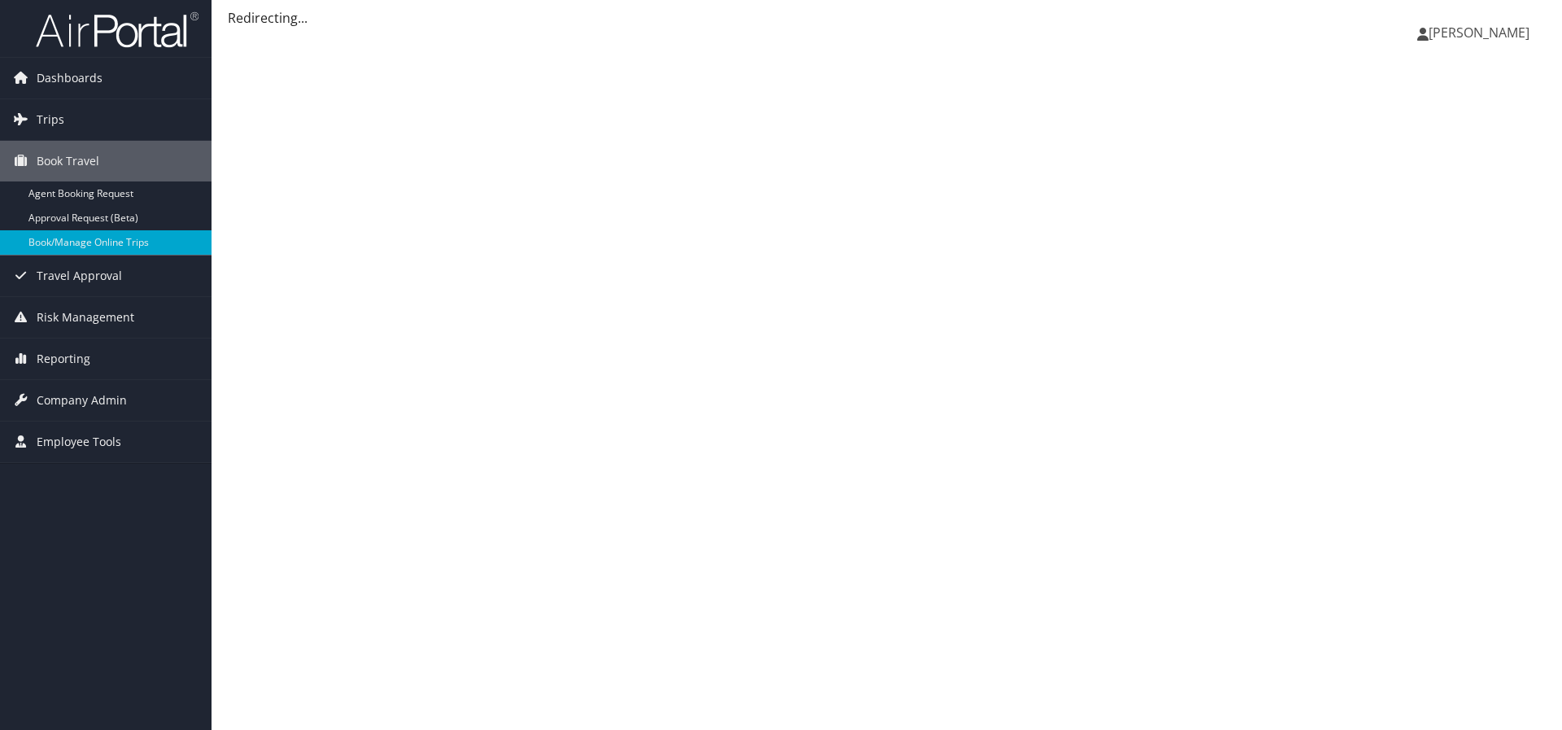  Describe the element at coordinates (50, 120) in the screenshot. I see `span: Trips` at that location.